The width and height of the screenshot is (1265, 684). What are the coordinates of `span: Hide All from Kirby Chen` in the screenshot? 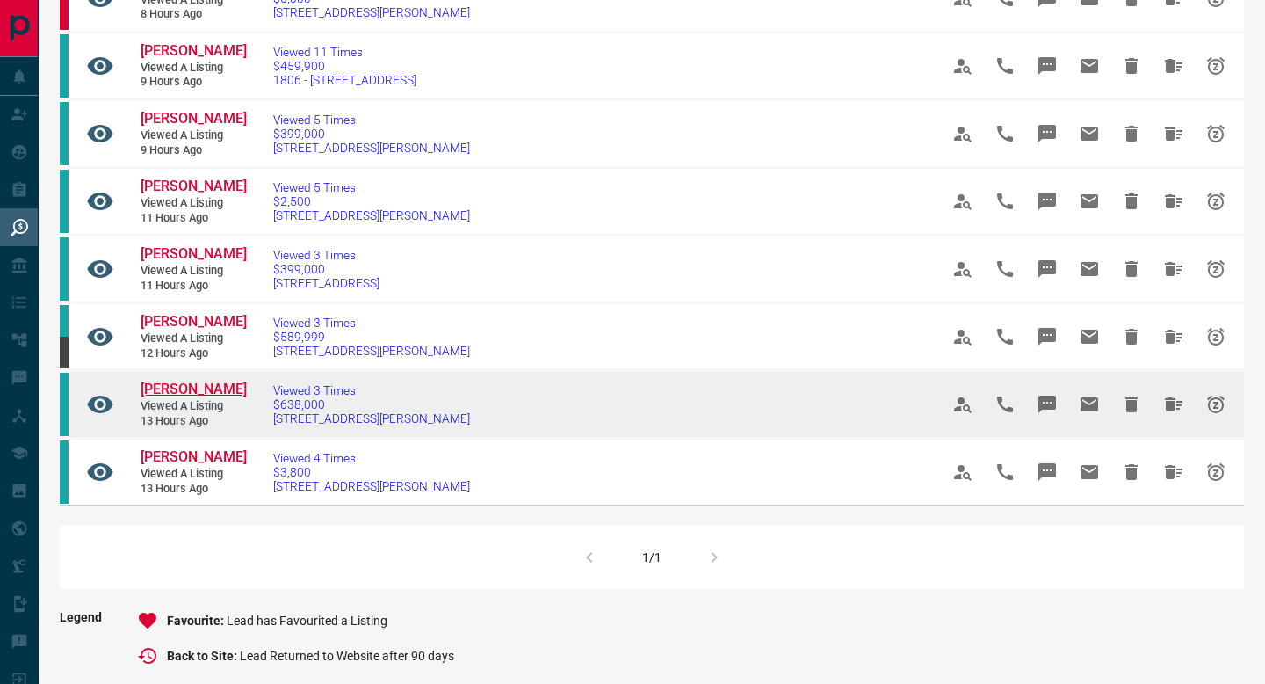 It's located at (1174, 472).